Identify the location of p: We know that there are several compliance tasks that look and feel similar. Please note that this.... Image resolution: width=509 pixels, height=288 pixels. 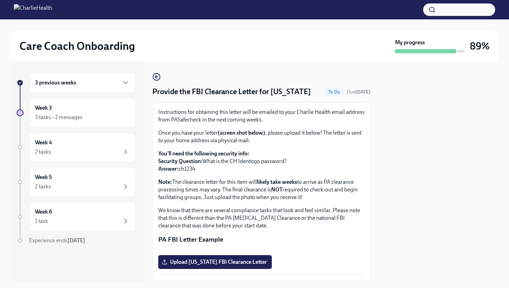
(262, 218).